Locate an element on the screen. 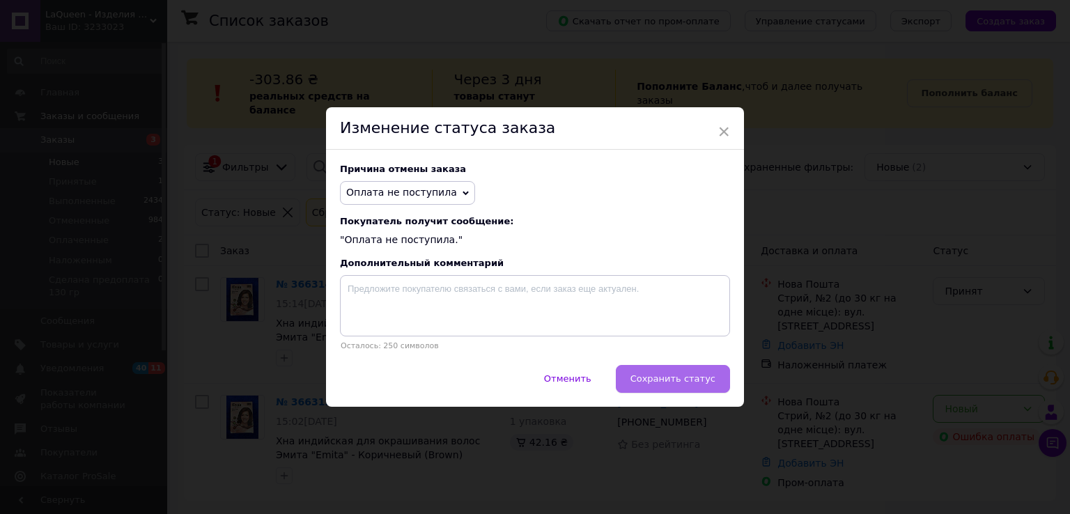 This screenshot has width=1070, height=514. div: Изменение статуса заказа is located at coordinates (535, 128).